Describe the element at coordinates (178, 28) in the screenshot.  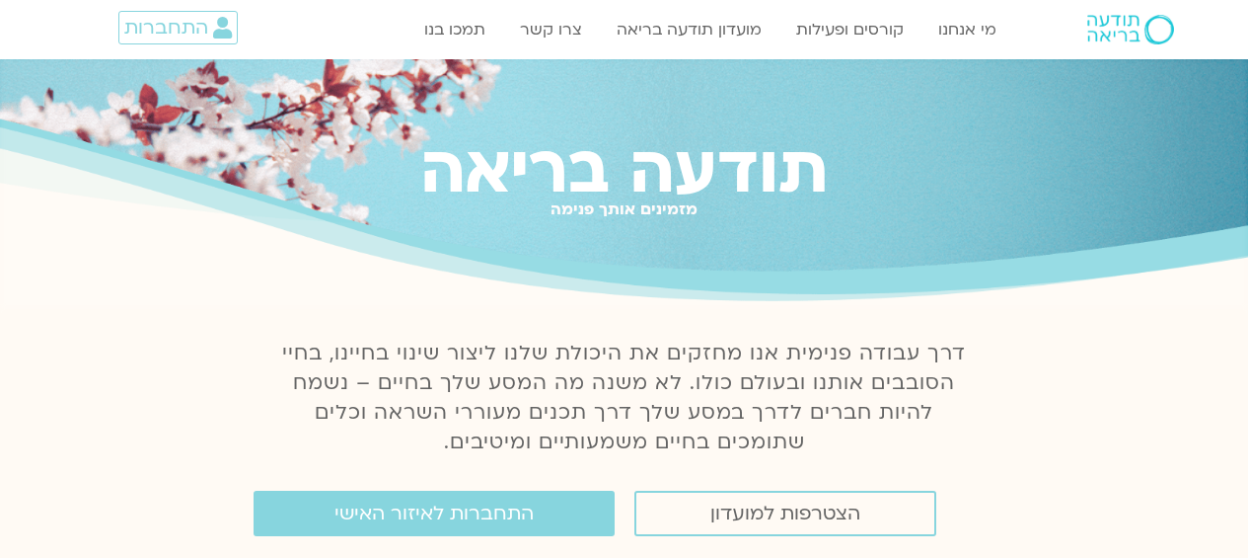
I see `a: התחברות` at that location.